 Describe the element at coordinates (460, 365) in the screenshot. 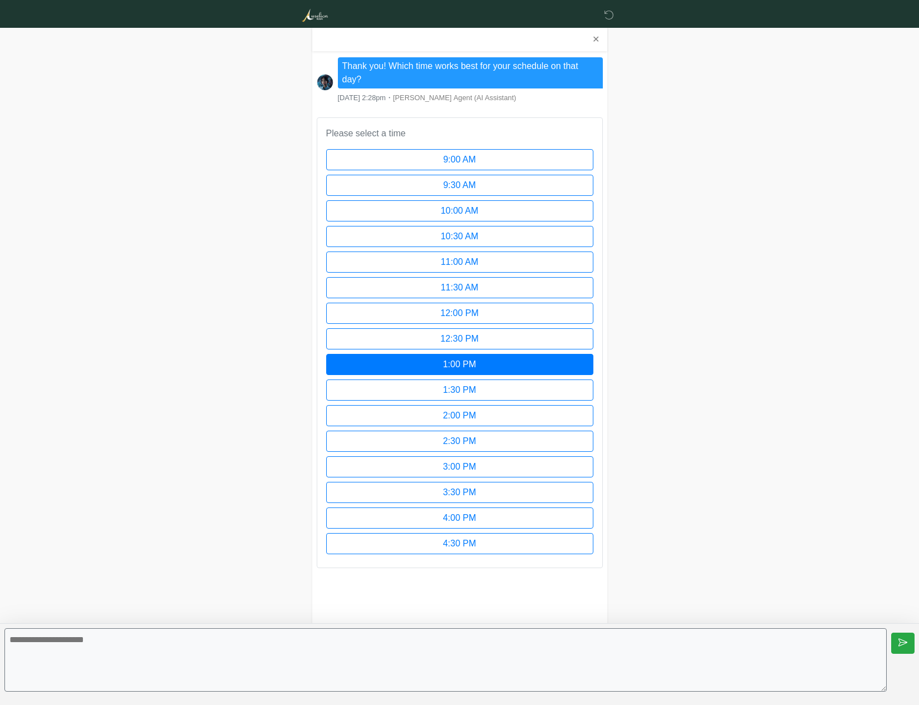

I see `button: 1:00 PM` at that location.